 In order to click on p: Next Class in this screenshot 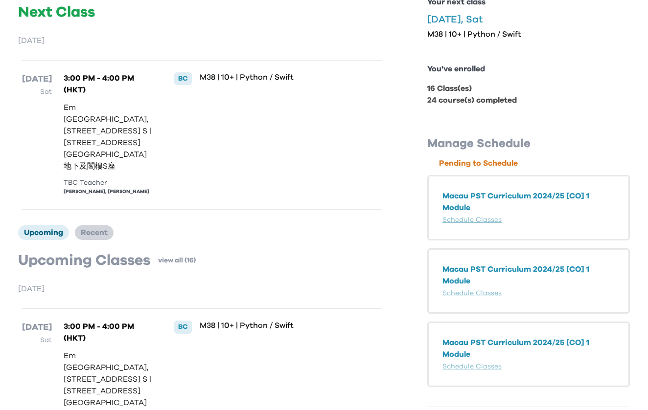, I will do `click(202, 12)`.